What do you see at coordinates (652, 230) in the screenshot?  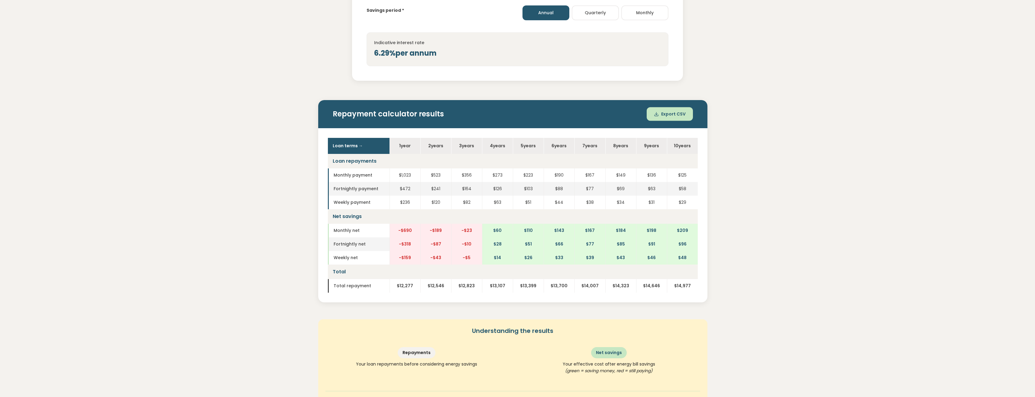 I see `td: $198` at bounding box center [652, 230].